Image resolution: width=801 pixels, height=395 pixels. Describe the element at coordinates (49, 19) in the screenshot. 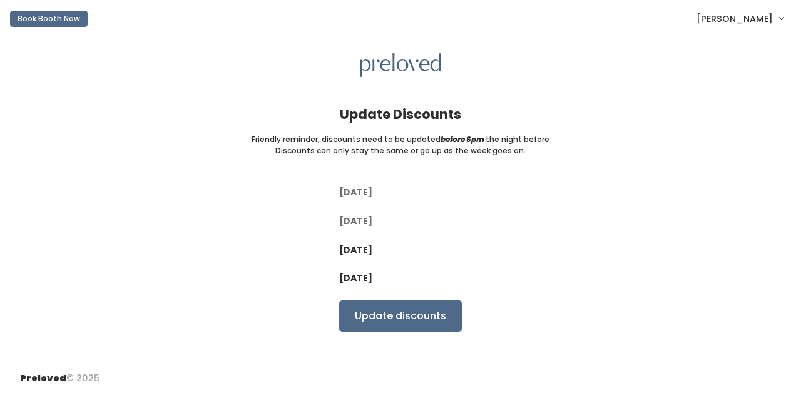

I see `a: Book Booth Now` at that location.